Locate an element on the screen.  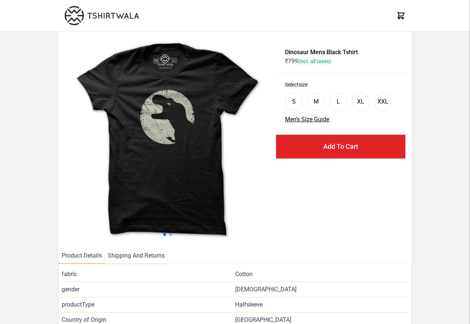
div: S is located at coordinates (294, 102).